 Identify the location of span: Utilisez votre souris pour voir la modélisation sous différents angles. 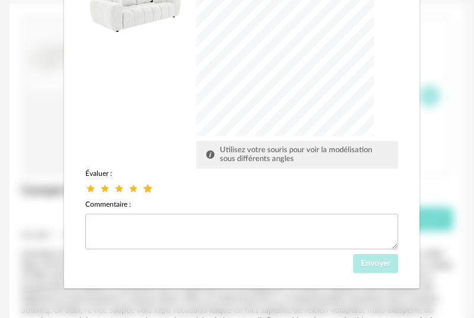
(296, 155).